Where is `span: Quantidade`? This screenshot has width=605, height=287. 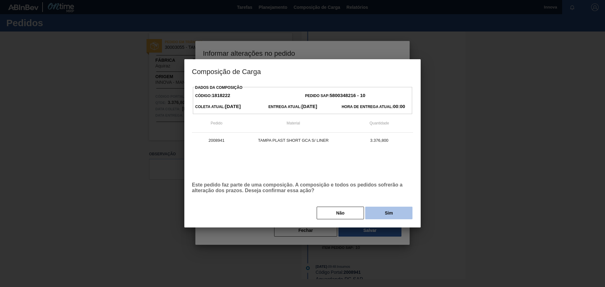
span: Quantidade is located at coordinates (379, 123).